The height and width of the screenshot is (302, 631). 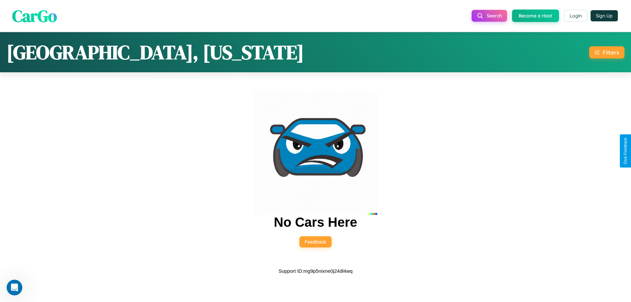 I want to click on h2: No Cars Here, so click(x=315, y=222).